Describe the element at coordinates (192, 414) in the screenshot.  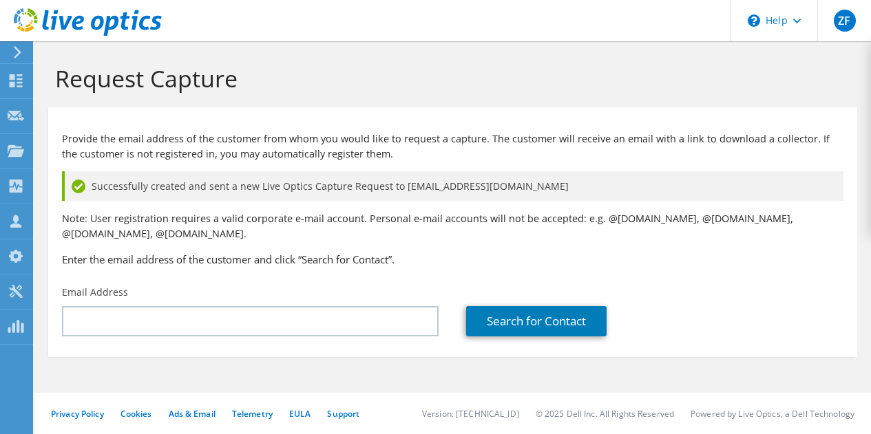
I see `a: Ads & Email` at that location.